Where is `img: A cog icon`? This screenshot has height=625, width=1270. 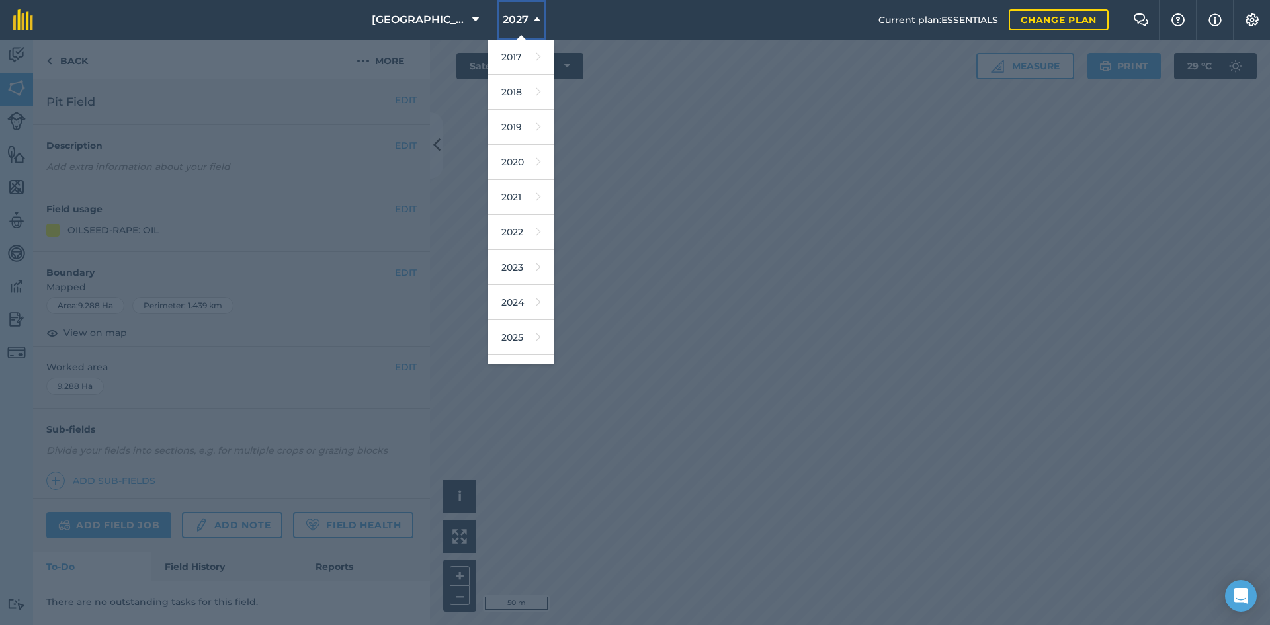
img: A cog icon is located at coordinates (1252, 20).